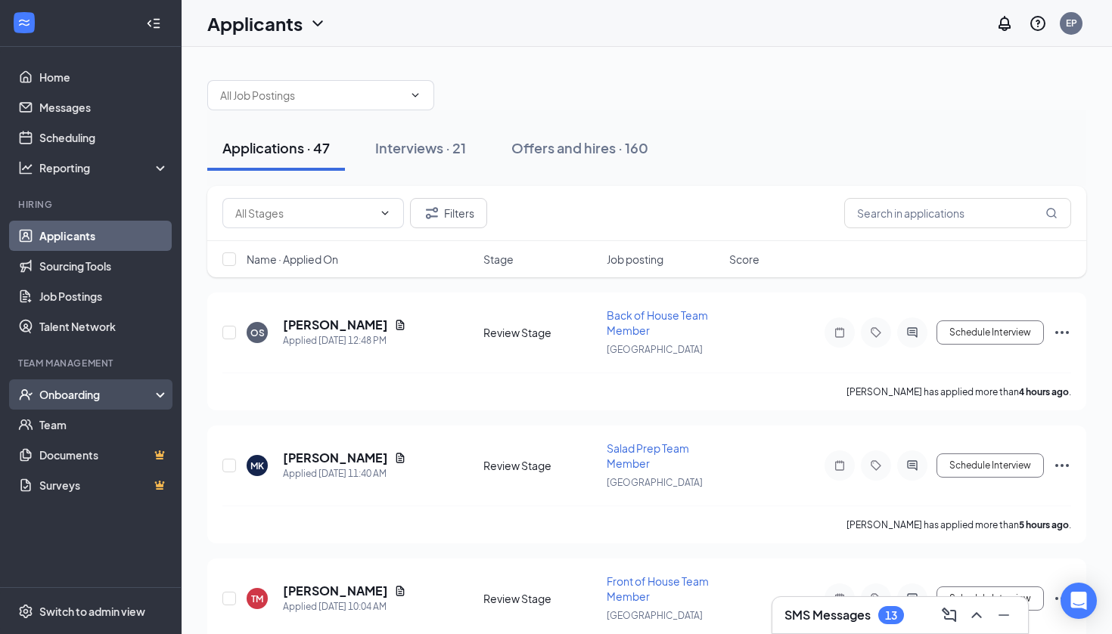  Describe the element at coordinates (498, 259) in the screenshot. I see `span: Stage` at that location.